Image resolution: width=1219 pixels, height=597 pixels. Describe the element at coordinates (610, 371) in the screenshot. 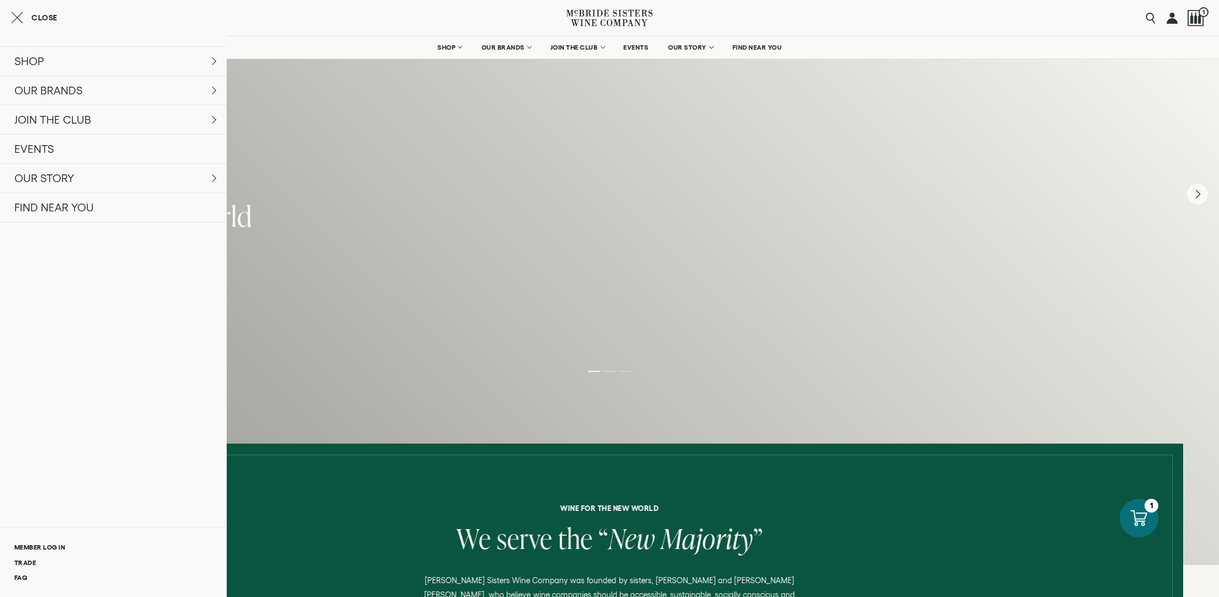

I see `li: Page dot 2` at that location.